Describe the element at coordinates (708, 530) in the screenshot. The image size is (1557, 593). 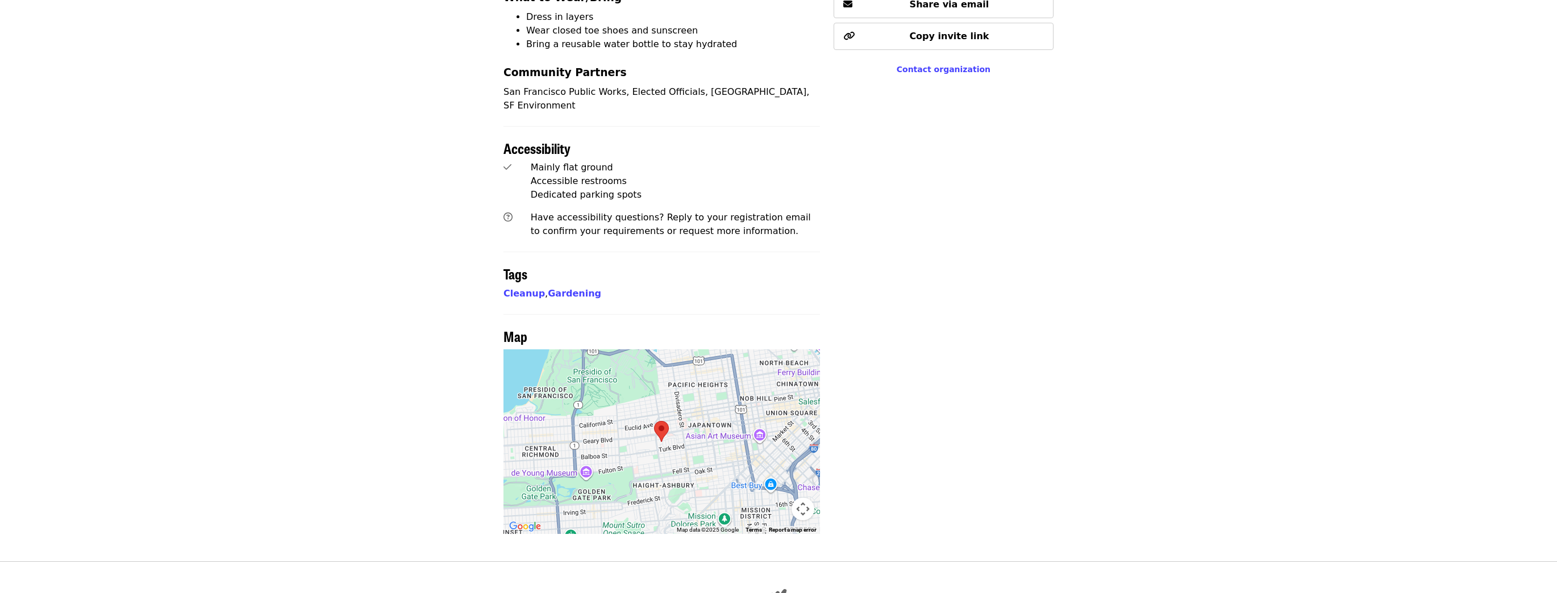
I see `span: Map data ©2025 Google` at that location.